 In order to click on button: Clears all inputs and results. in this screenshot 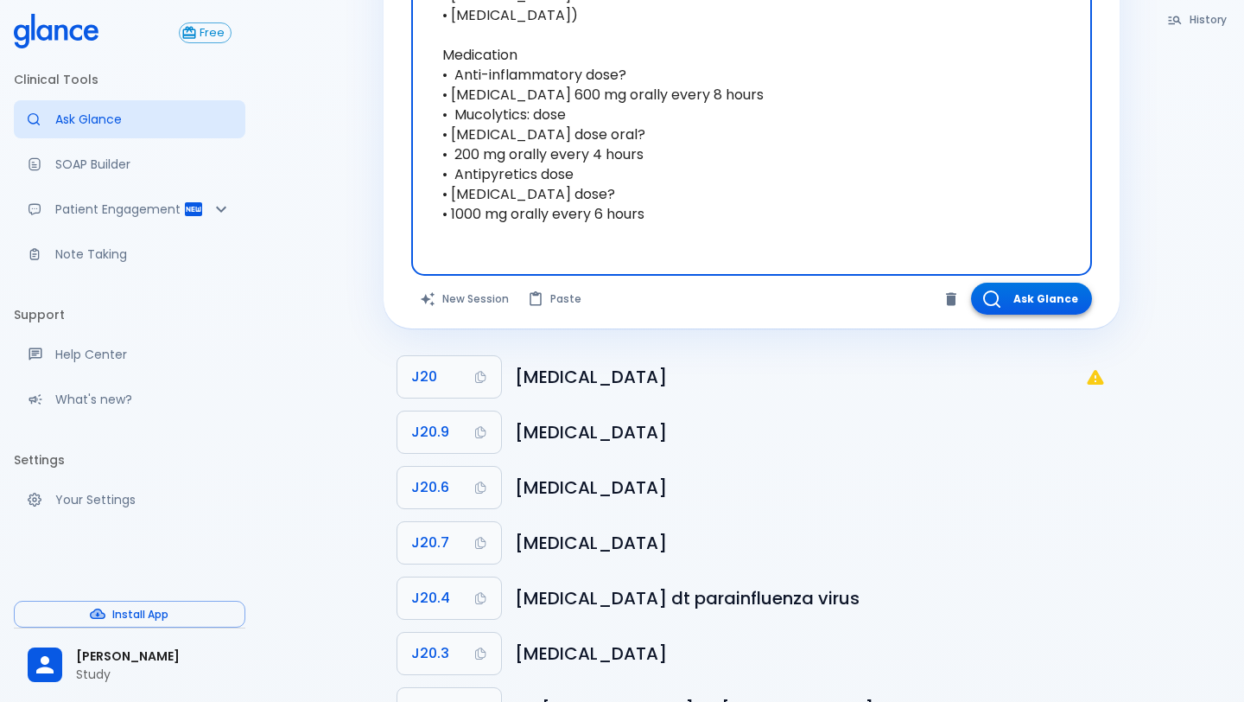, I will do `click(465, 298)`.